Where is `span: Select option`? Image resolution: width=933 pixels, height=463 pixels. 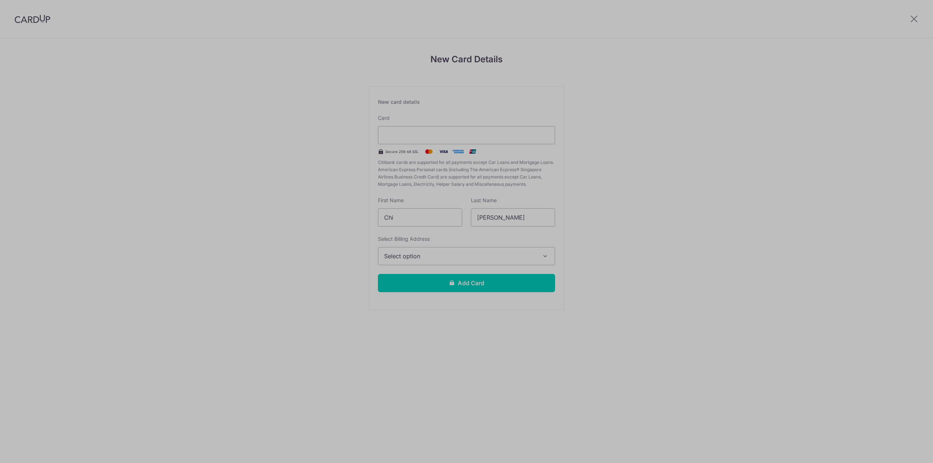
span: Select option is located at coordinates (460, 256).